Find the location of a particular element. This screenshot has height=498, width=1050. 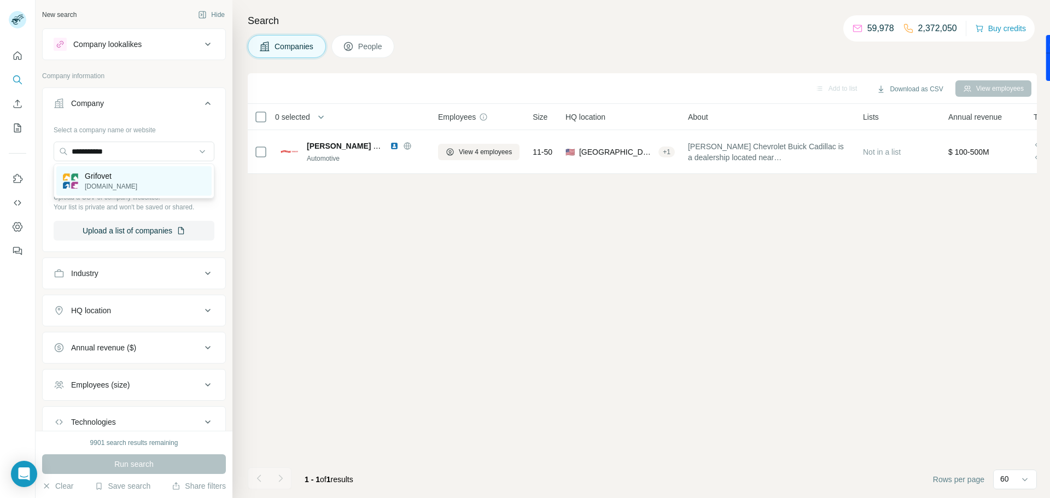

button: Hide is located at coordinates (211, 15).